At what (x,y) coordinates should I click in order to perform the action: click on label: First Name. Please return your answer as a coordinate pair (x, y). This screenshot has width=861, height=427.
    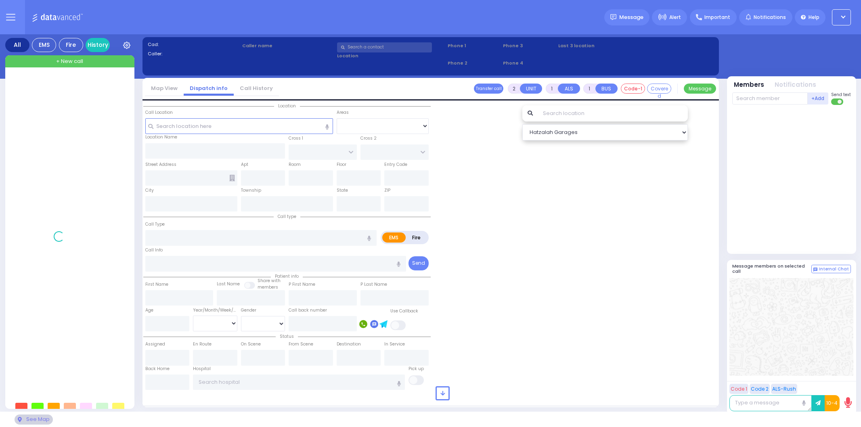
    Looking at the image, I should click on (157, 285).